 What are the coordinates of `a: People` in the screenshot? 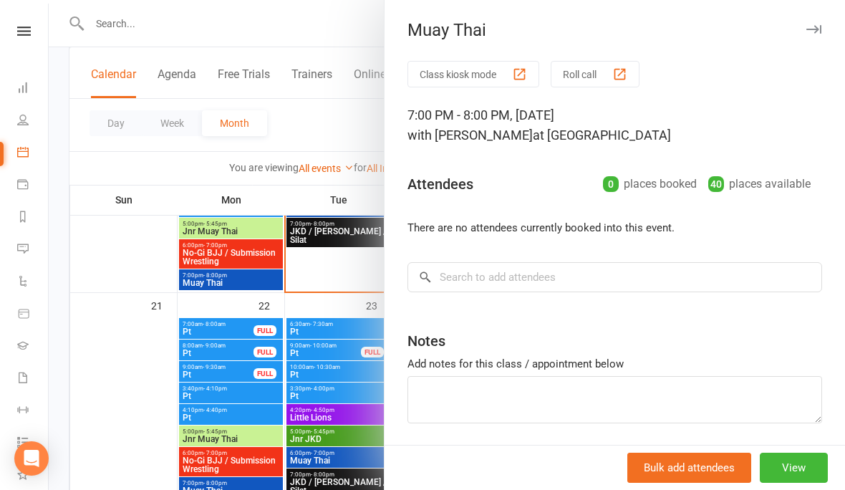 It's located at (33, 121).